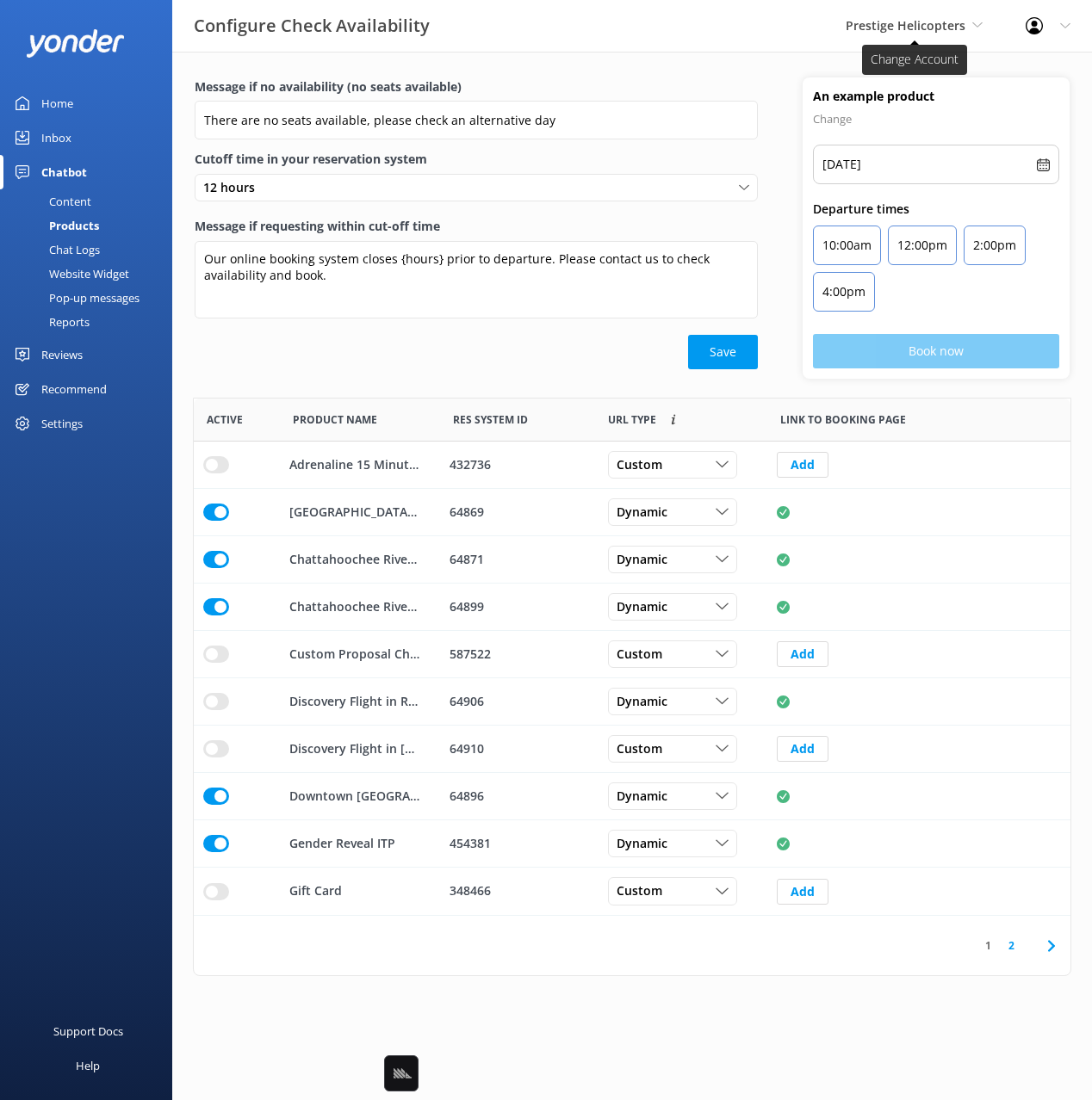  I want to click on p: 12:00pm, so click(922, 246).